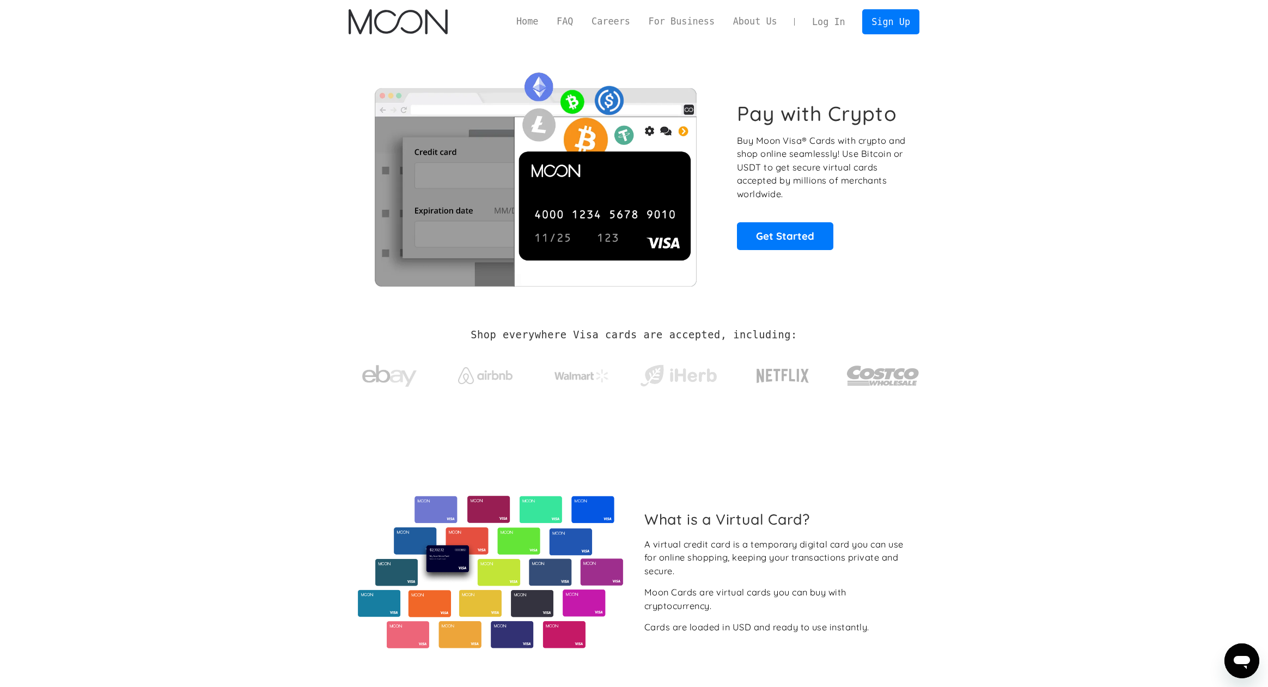  What do you see at coordinates (817, 113) in the screenshot?
I see `h1: Pay with Crypto` at bounding box center [817, 113].